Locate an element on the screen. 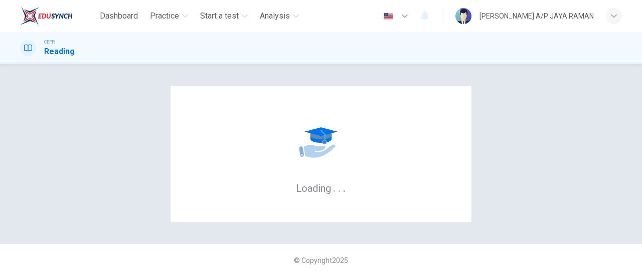  span: Analysis is located at coordinates (275, 16).